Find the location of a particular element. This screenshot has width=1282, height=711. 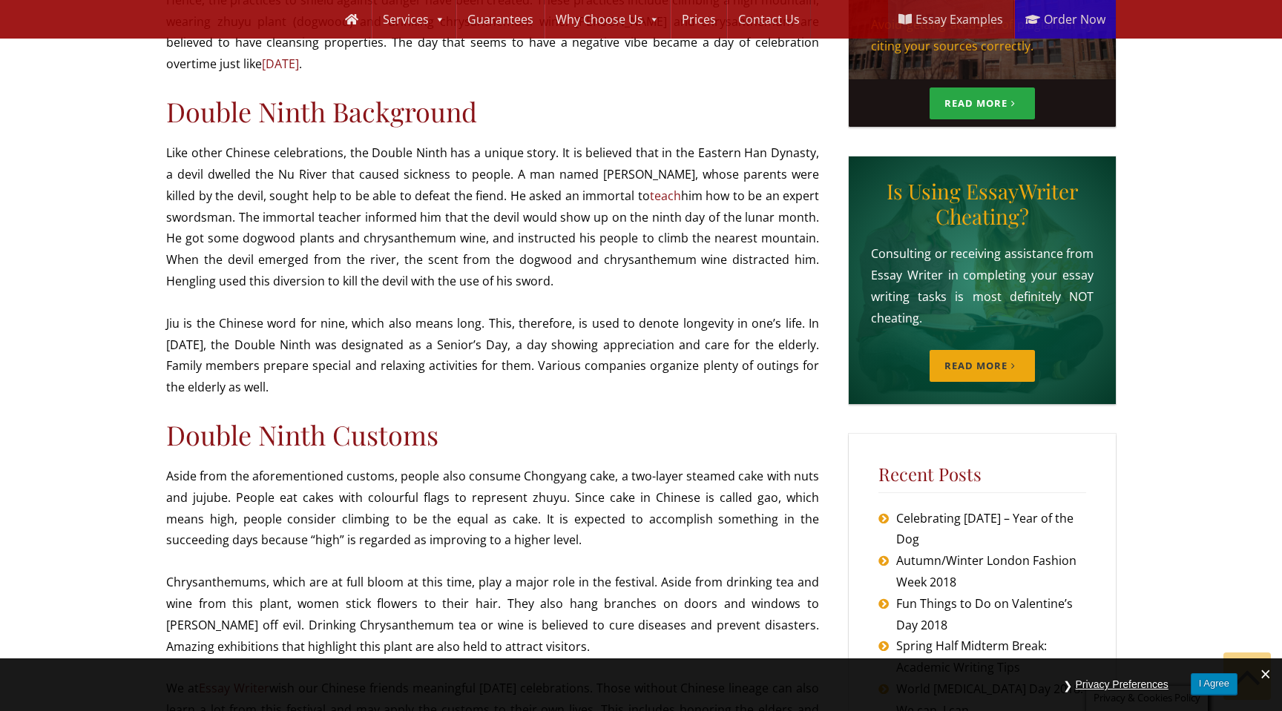

p: Consulting or receiving assistance from Essay Writer in completing your essay writing tasks is mo... is located at coordinates (982, 286).